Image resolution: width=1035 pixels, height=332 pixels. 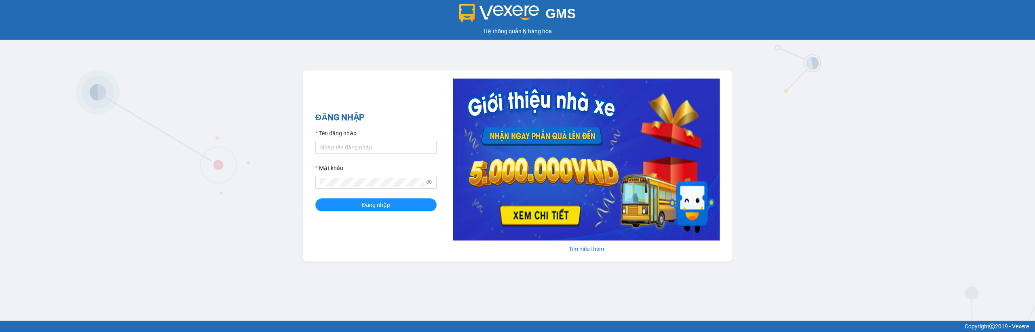 What do you see at coordinates (376, 205) in the screenshot?
I see `button: Đăng nhập` at bounding box center [376, 205].